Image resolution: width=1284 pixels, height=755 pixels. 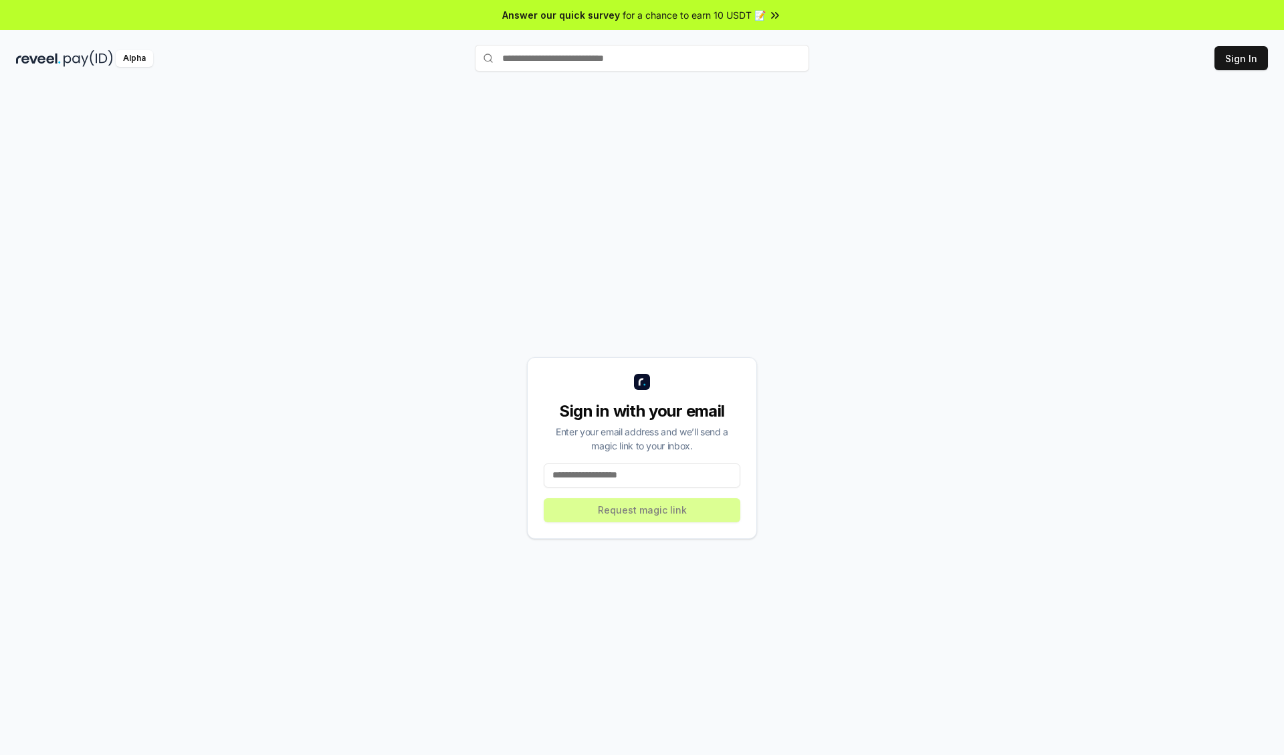 What do you see at coordinates (88, 58) in the screenshot?
I see `img: pay_id` at bounding box center [88, 58].